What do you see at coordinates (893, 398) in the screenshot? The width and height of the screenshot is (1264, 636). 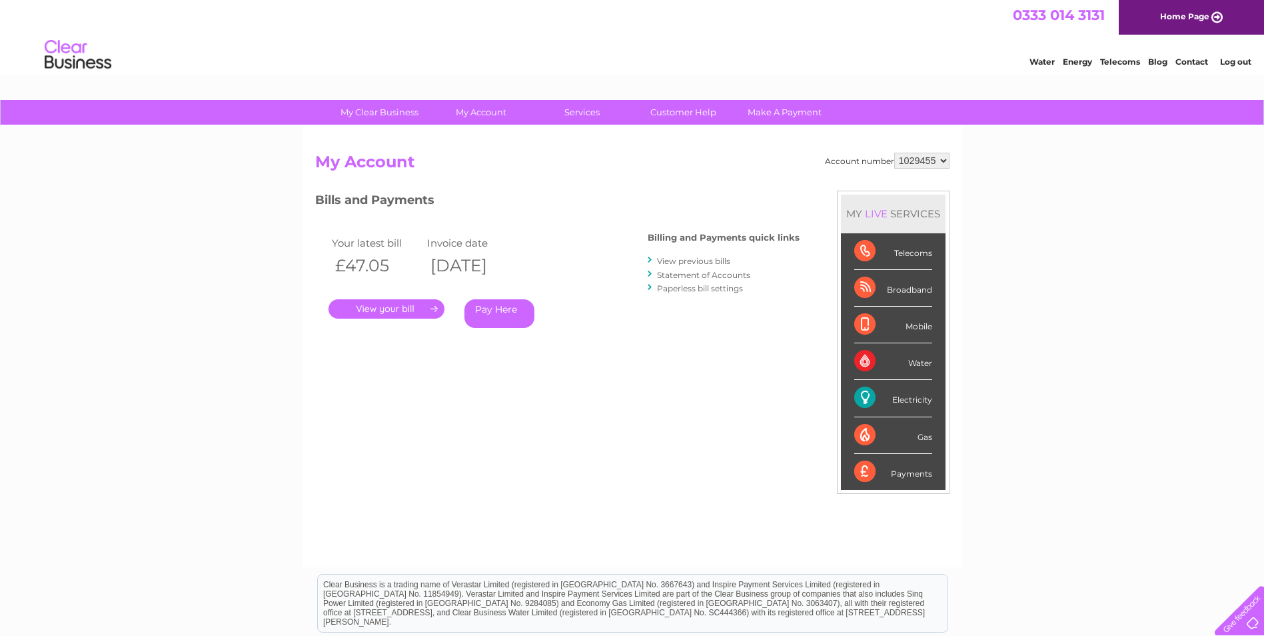 I see `div: Electricity` at bounding box center [893, 398].